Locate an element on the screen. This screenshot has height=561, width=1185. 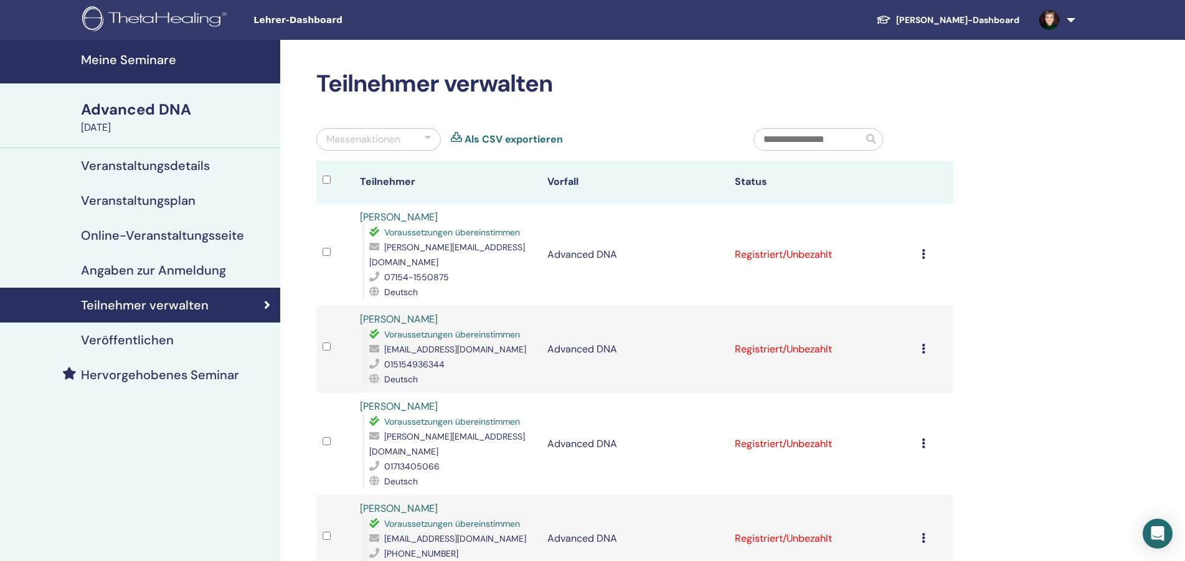
span: 07154-1550875 is located at coordinates (417, 277).